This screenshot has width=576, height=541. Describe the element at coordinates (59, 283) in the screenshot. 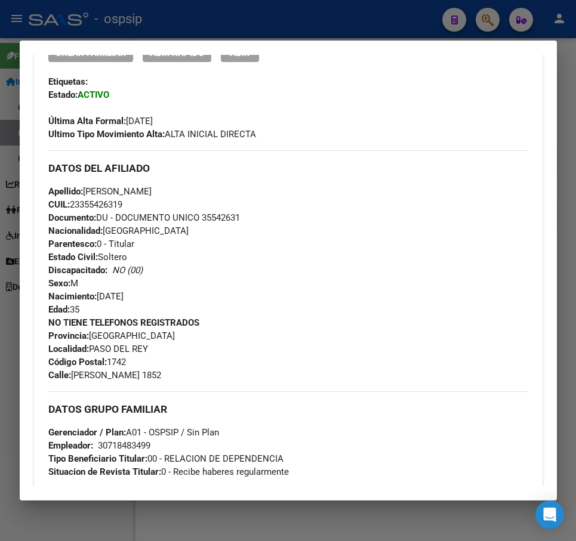

I see `strong: Sexo:` at that location.